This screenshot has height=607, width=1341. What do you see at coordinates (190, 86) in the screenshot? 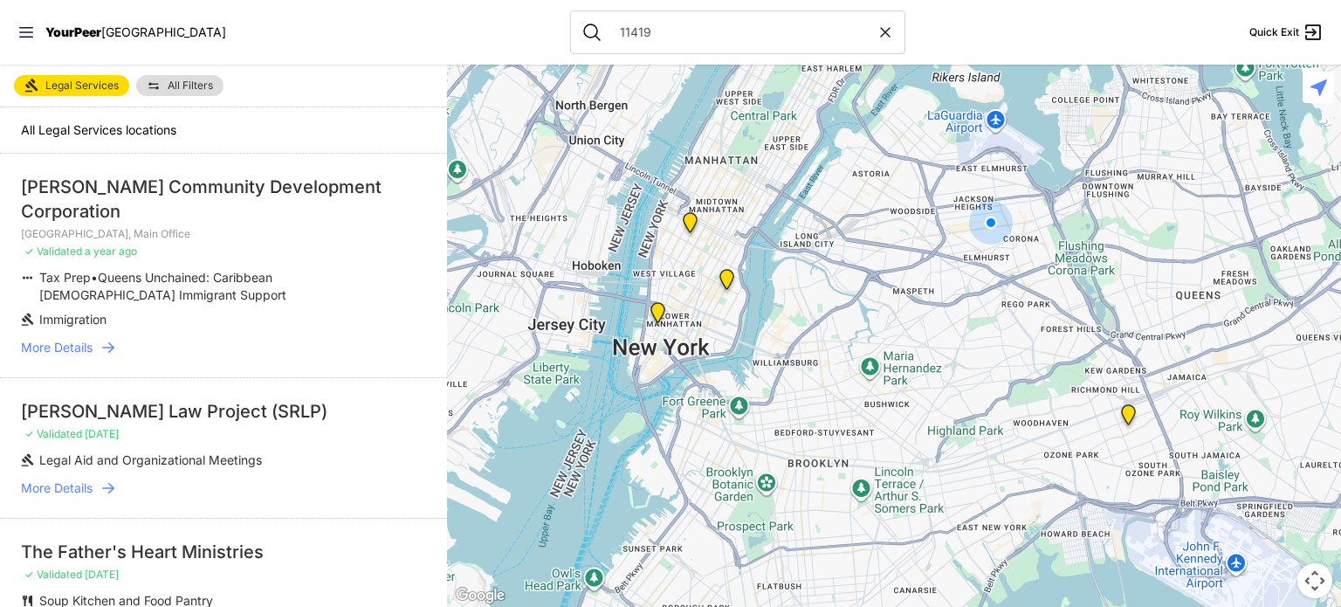
I see `span: All Filters` at bounding box center [190, 86].